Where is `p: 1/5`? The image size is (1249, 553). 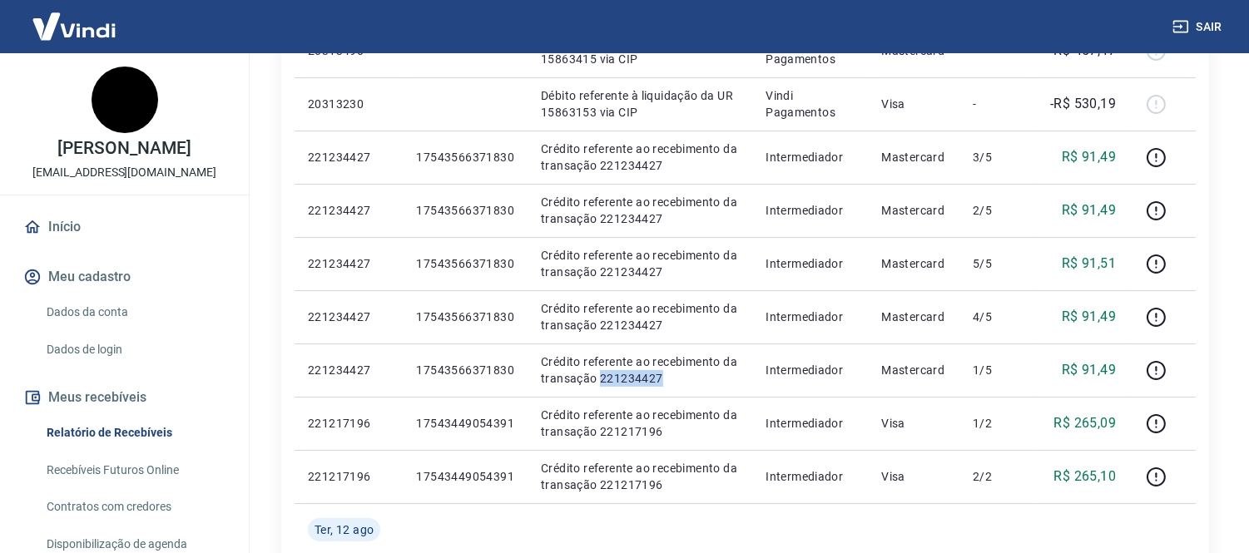 p: 1/5 is located at coordinates (996, 370).